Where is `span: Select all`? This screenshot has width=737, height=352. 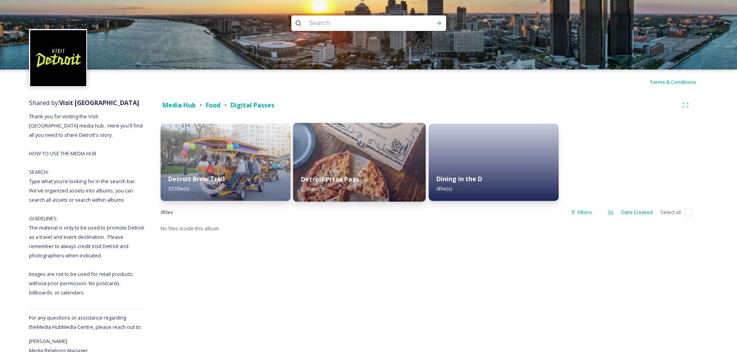
span: Select all is located at coordinates (670, 212).